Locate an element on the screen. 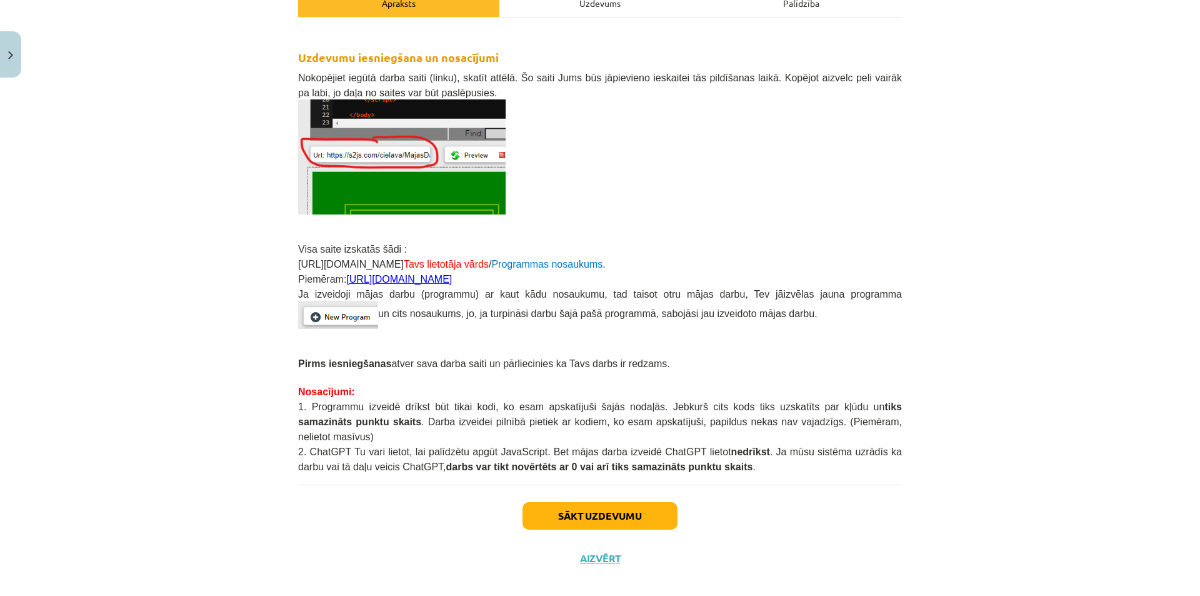 This screenshot has width=1200, height=596. span: Ja izveidoji mājas darbu (programmu) ar kaut kādu nosaukumu, tad taisot otru mājas darbu, Tev jāi... is located at coordinates (600, 304).